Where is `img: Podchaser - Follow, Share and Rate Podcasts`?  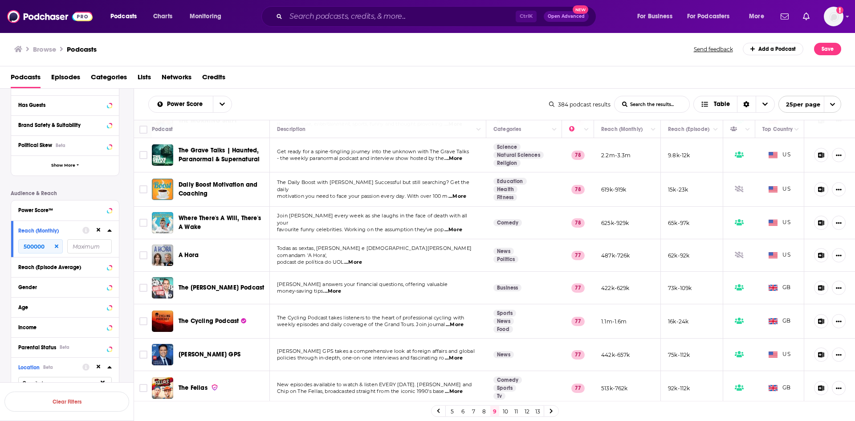 img: Podchaser - Follow, Share and Rate Podcasts is located at coordinates (50, 16).